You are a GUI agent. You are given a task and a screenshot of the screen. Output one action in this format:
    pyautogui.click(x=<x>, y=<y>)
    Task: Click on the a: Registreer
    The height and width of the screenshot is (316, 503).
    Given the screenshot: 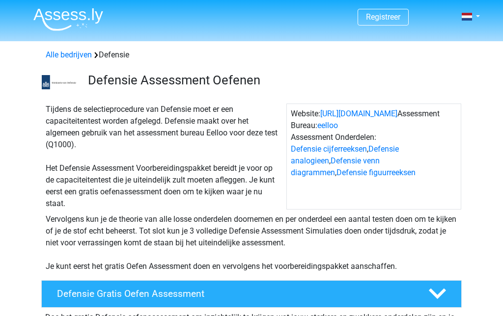 What is the action you would take?
    pyautogui.click(x=383, y=17)
    